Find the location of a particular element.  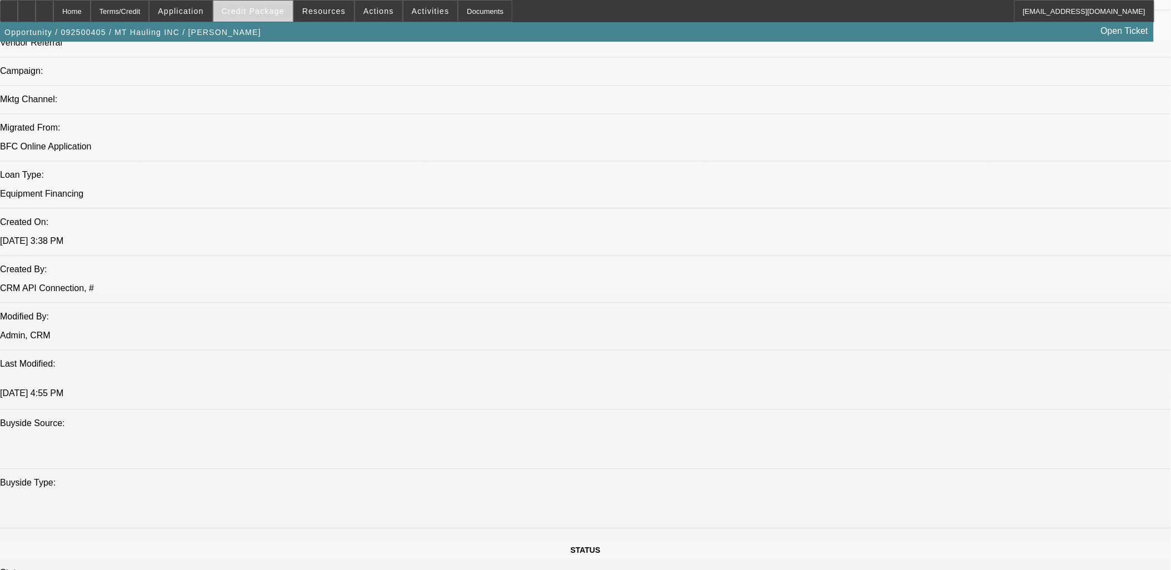

a: Open Ticket is located at coordinates (1125, 31).